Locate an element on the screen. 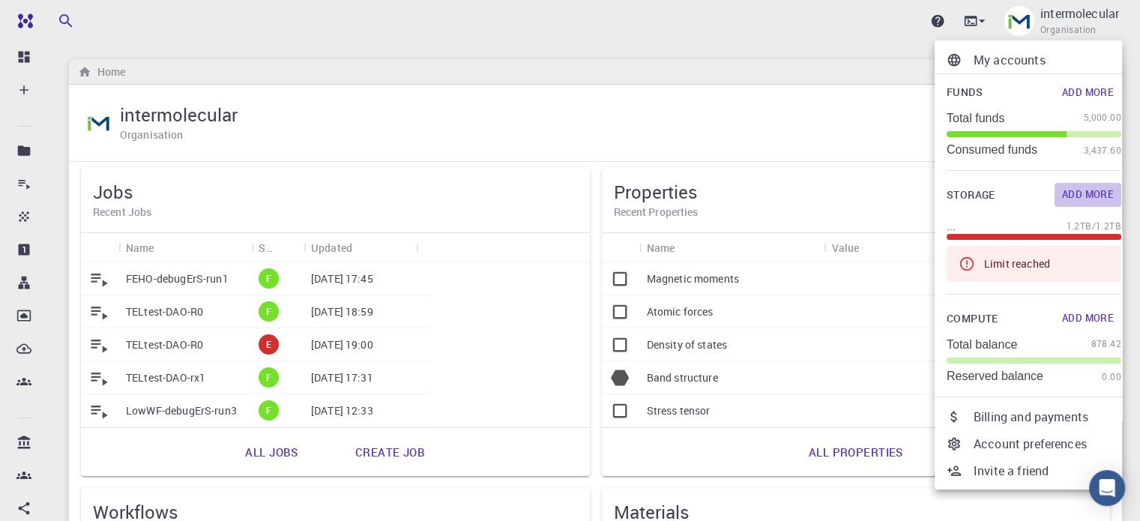 This screenshot has height=521, width=1140. p: My accounts is located at coordinates (1047, 60).